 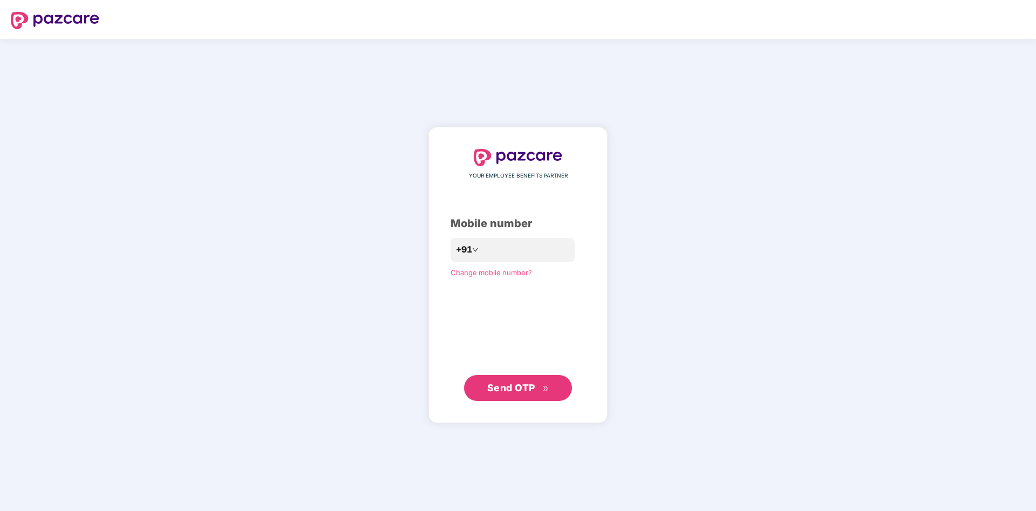 What do you see at coordinates (491, 272) in the screenshot?
I see `span: Change mobile number?` at bounding box center [491, 272].